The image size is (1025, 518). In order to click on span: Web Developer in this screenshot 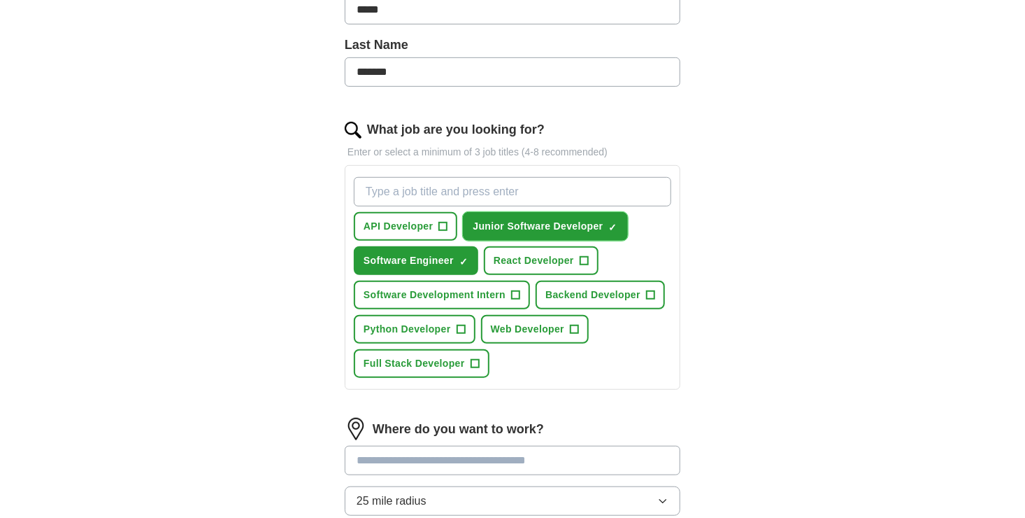, I will do `click(527, 329)`.